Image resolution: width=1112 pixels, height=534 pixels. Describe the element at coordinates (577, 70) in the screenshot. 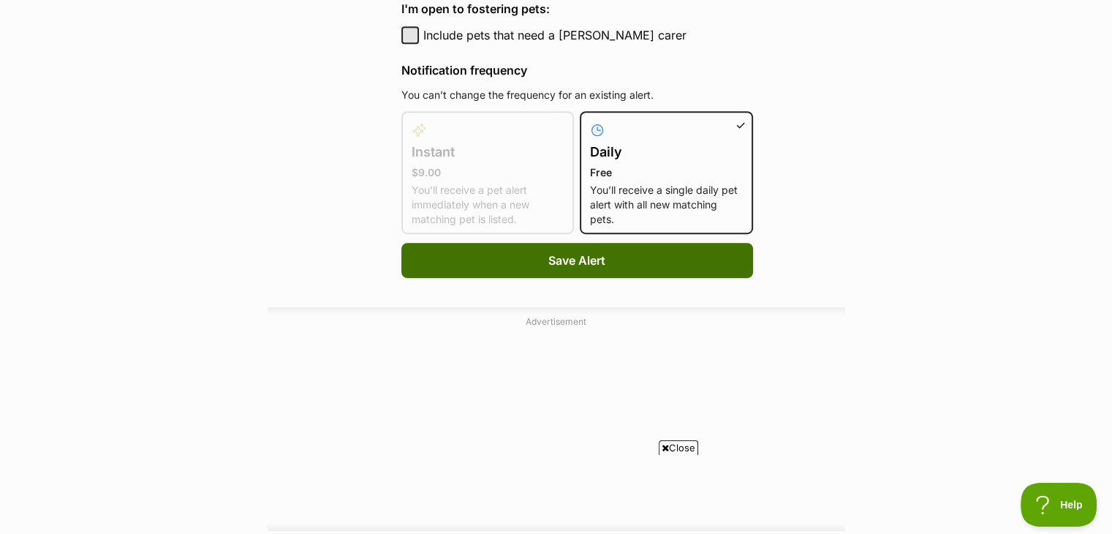

I see `h4: Notification frequency` at that location.